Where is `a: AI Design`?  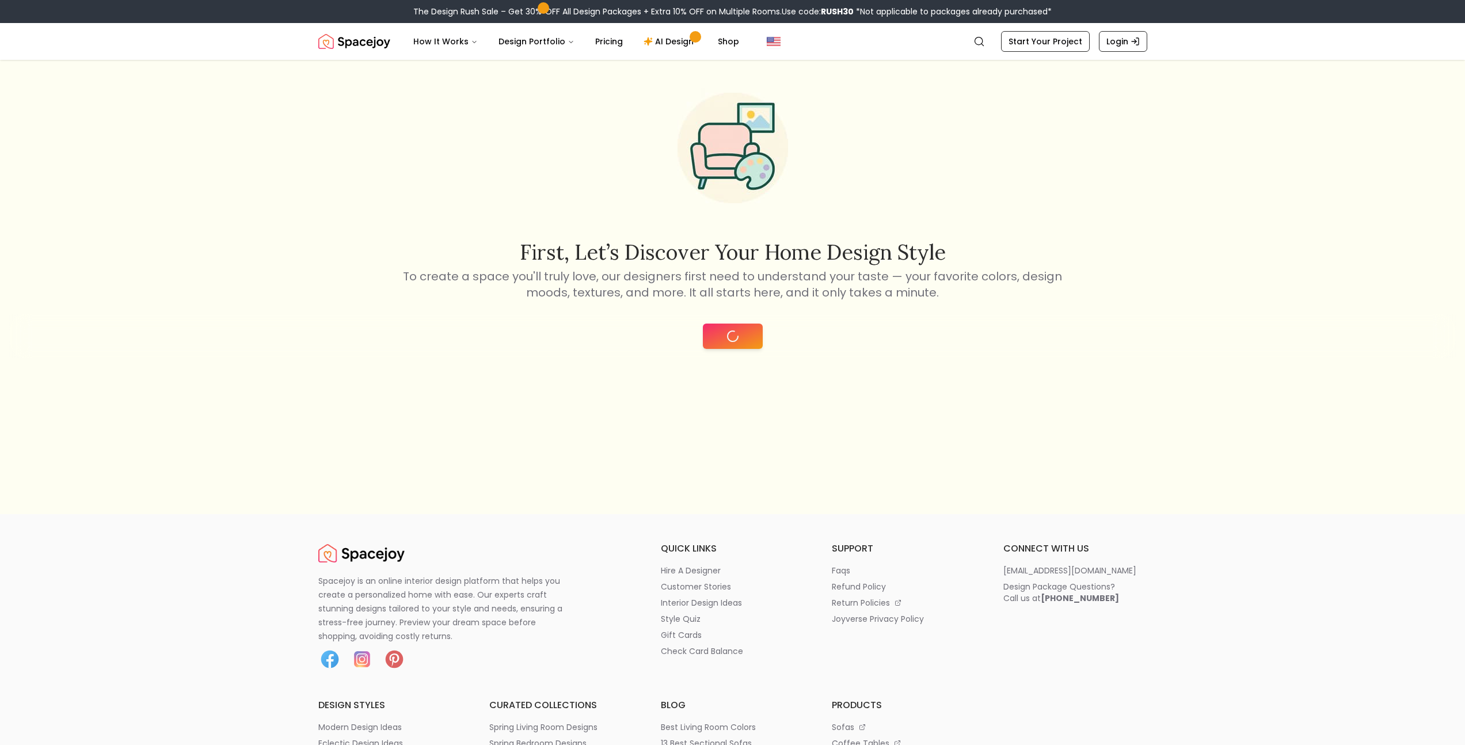 a: AI Design is located at coordinates (670, 41).